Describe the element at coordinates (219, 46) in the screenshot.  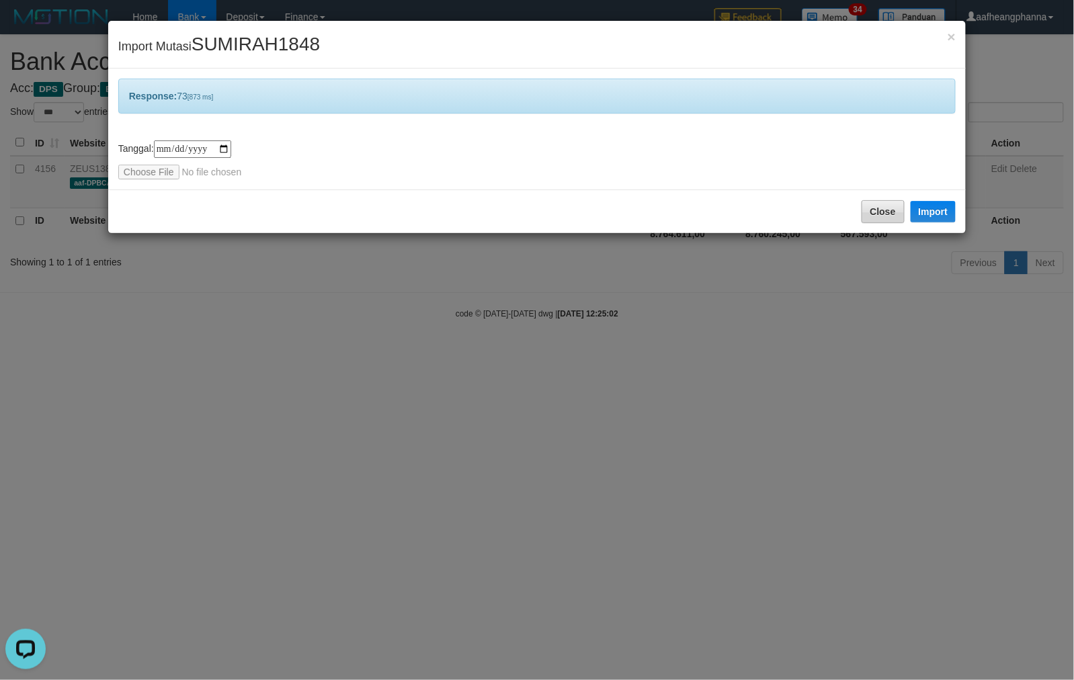
I see `span: Import Mutasi` at that location.